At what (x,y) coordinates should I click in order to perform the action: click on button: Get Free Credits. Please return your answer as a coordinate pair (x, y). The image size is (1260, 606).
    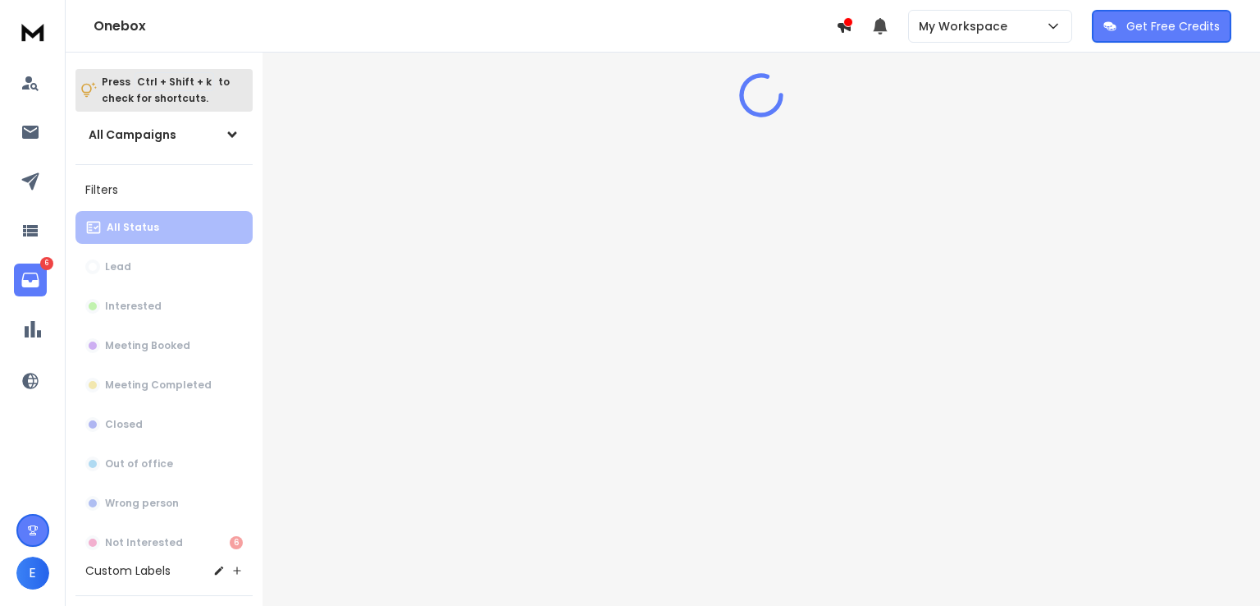
    Looking at the image, I should click on (1162, 26).